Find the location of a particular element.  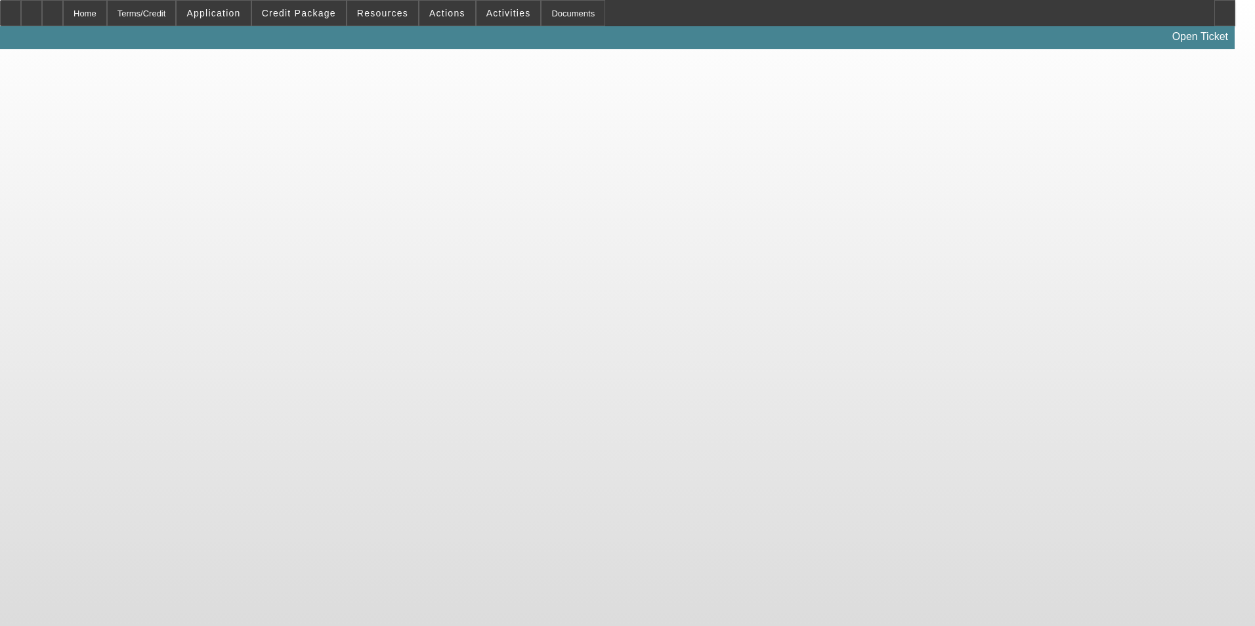

span: Activities is located at coordinates (509, 13).